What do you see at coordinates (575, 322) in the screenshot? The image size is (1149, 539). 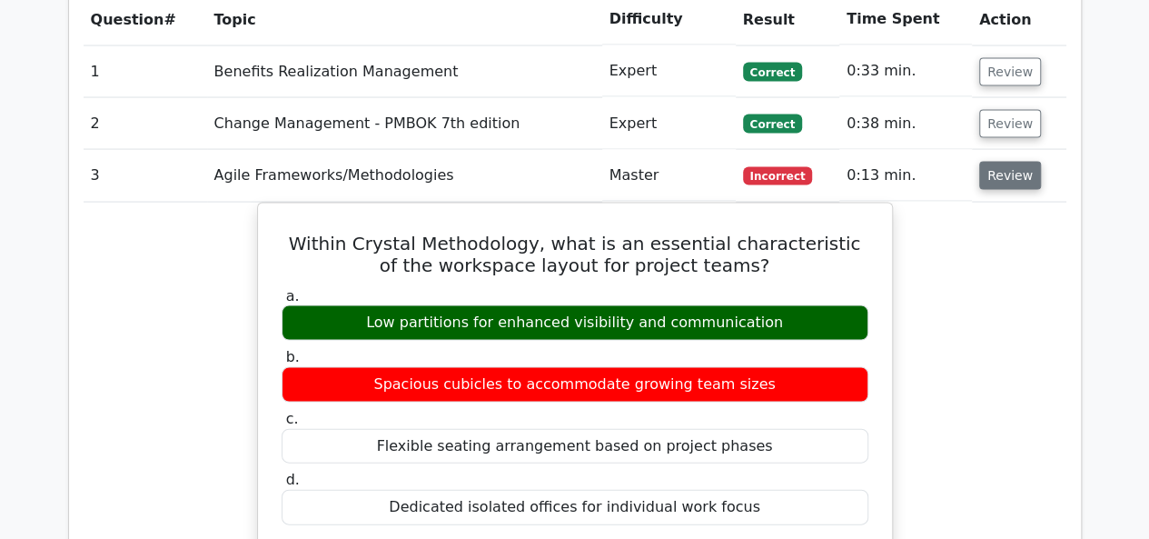 I see `div: Low partitions for enhanced visibility and communication` at bounding box center [575, 322].